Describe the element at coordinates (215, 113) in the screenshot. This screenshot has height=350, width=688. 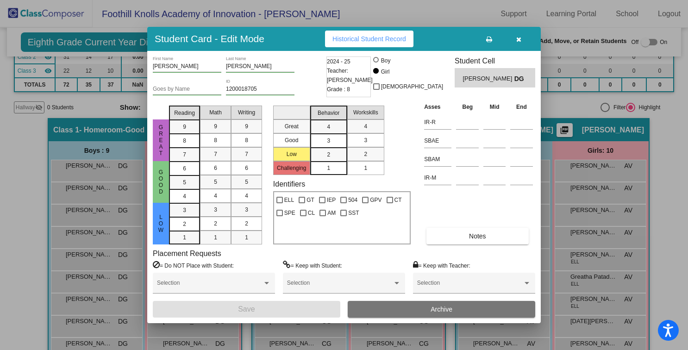
I see `span: Math` at that location.